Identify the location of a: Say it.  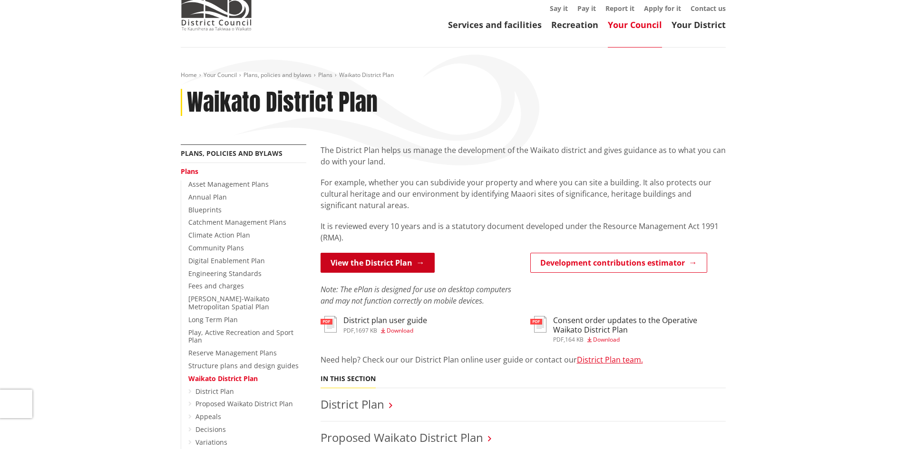
(559, 8).